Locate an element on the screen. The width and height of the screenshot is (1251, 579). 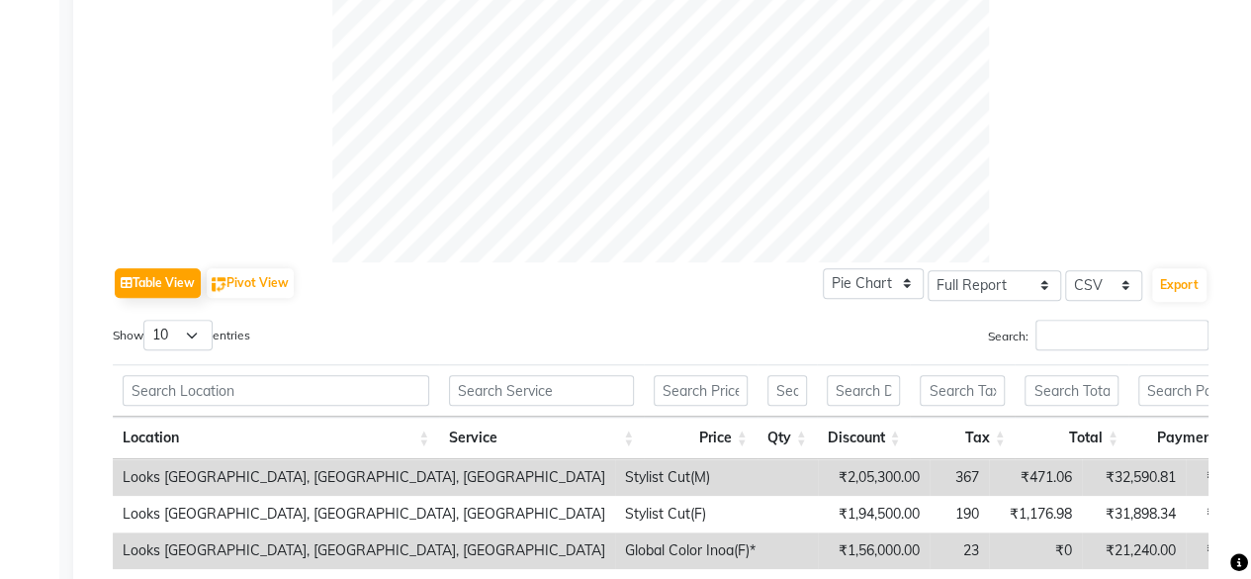
td: ₹0 is located at coordinates (1036, 550).